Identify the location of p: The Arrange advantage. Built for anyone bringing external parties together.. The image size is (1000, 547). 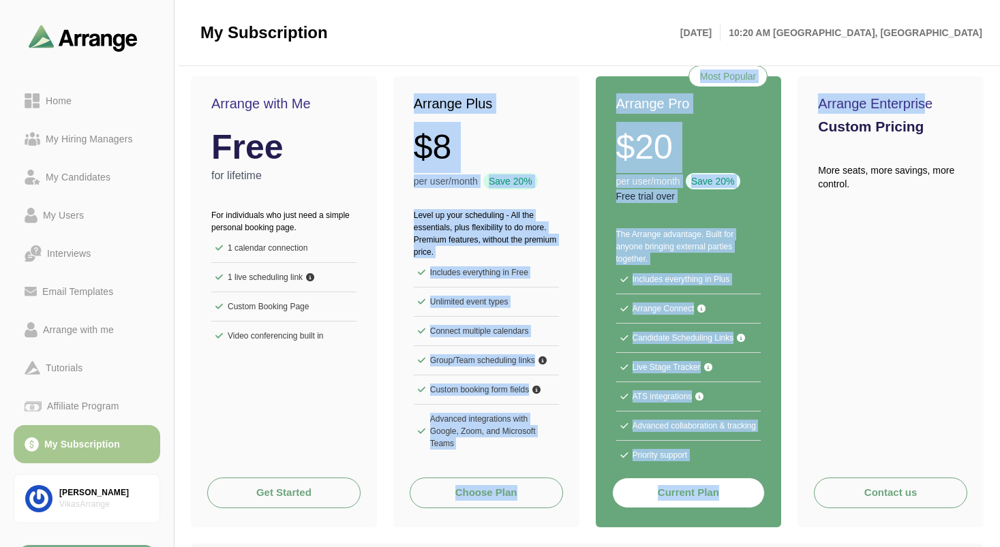
(688, 247).